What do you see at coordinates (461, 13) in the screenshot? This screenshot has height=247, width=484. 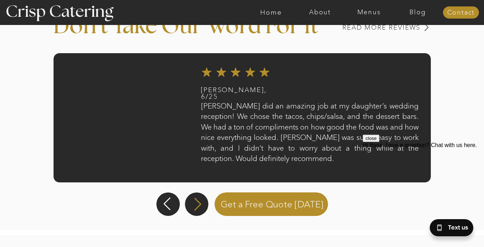 I see `nav: Contact` at bounding box center [461, 13].